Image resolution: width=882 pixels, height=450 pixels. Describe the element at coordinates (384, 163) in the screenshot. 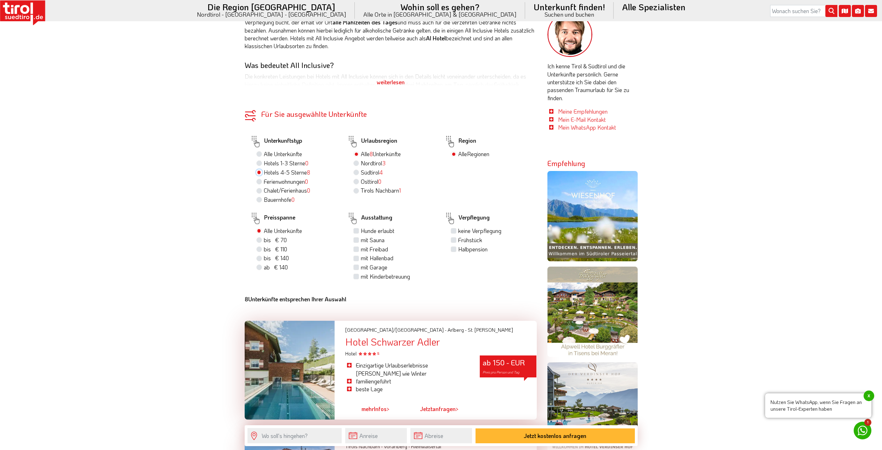

I see `span: 3` at that location.